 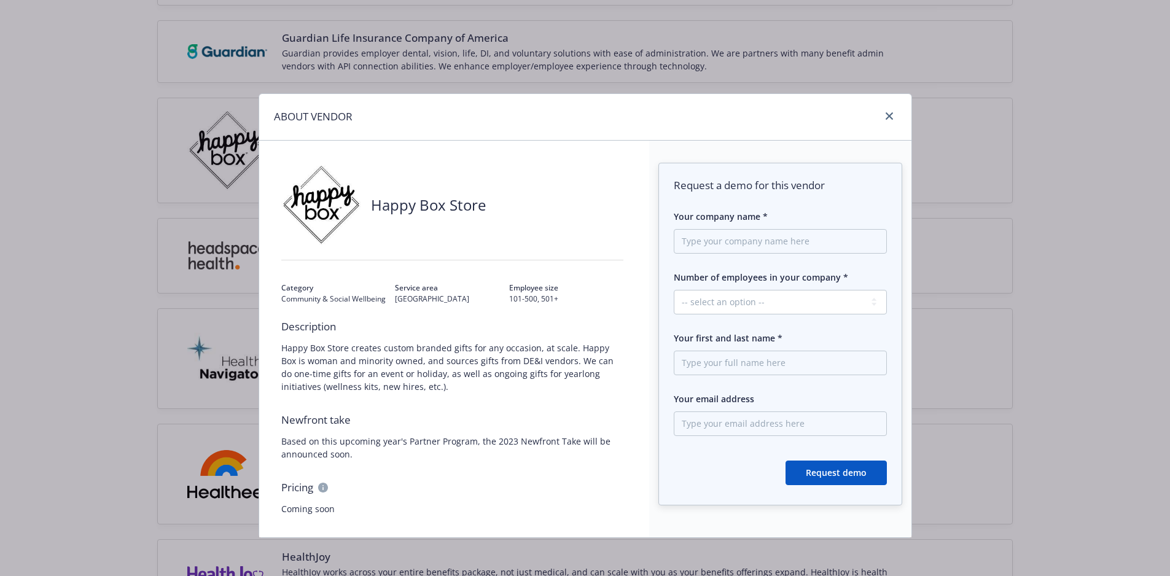 I want to click on span: Service area, so click(x=452, y=288).